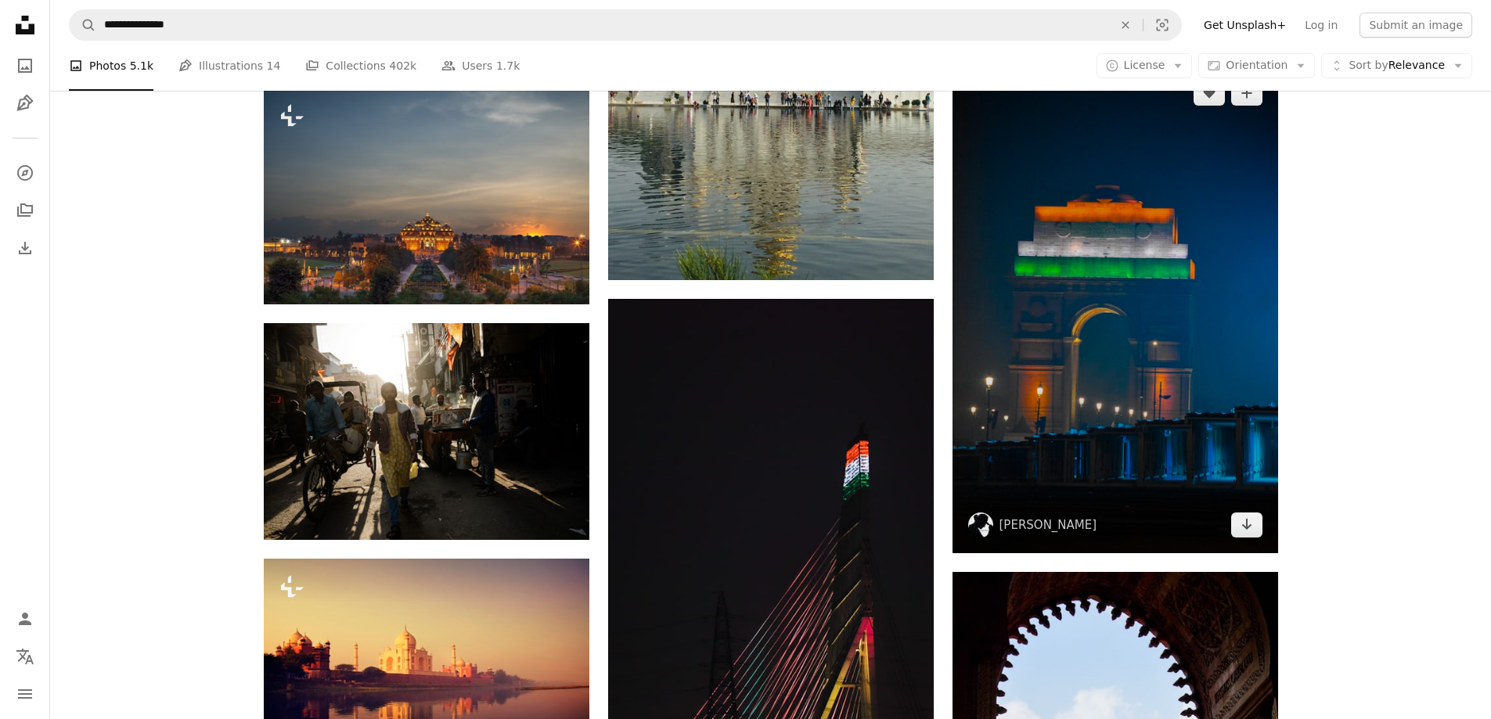 This screenshot has width=1491, height=719. I want to click on a: Get Unsplash+, so click(1244, 25).